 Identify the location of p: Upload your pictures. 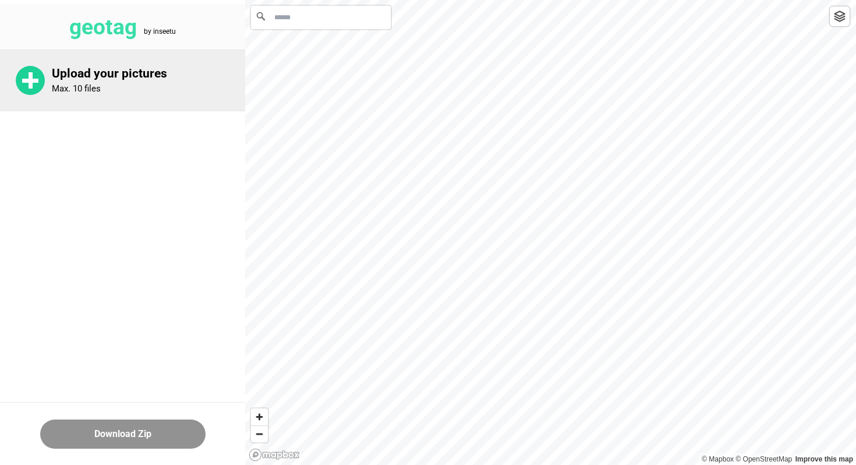
(149, 73).